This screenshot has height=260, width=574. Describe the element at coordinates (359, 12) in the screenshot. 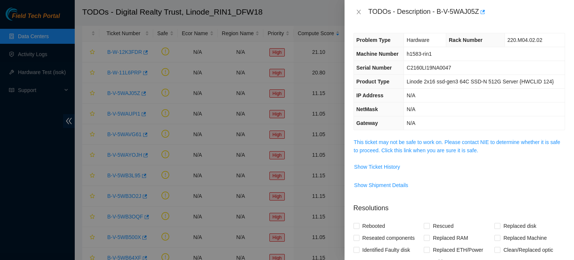

I see `span: close` at that location.